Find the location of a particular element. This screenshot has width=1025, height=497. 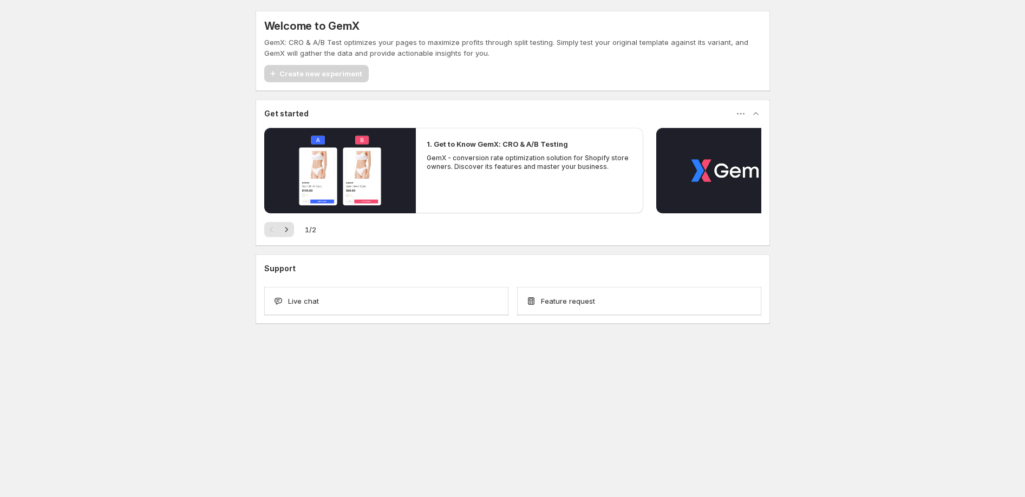

span: Feature request is located at coordinates (568, 301).